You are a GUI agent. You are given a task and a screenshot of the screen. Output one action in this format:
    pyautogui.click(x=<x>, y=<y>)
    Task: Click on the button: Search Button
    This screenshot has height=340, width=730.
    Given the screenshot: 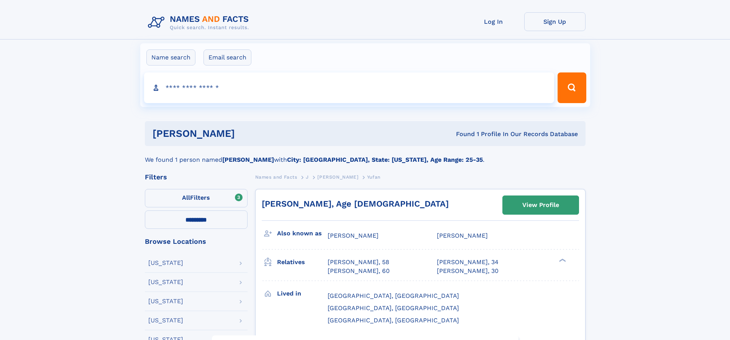 What is the action you would take?
    pyautogui.click(x=571, y=88)
    